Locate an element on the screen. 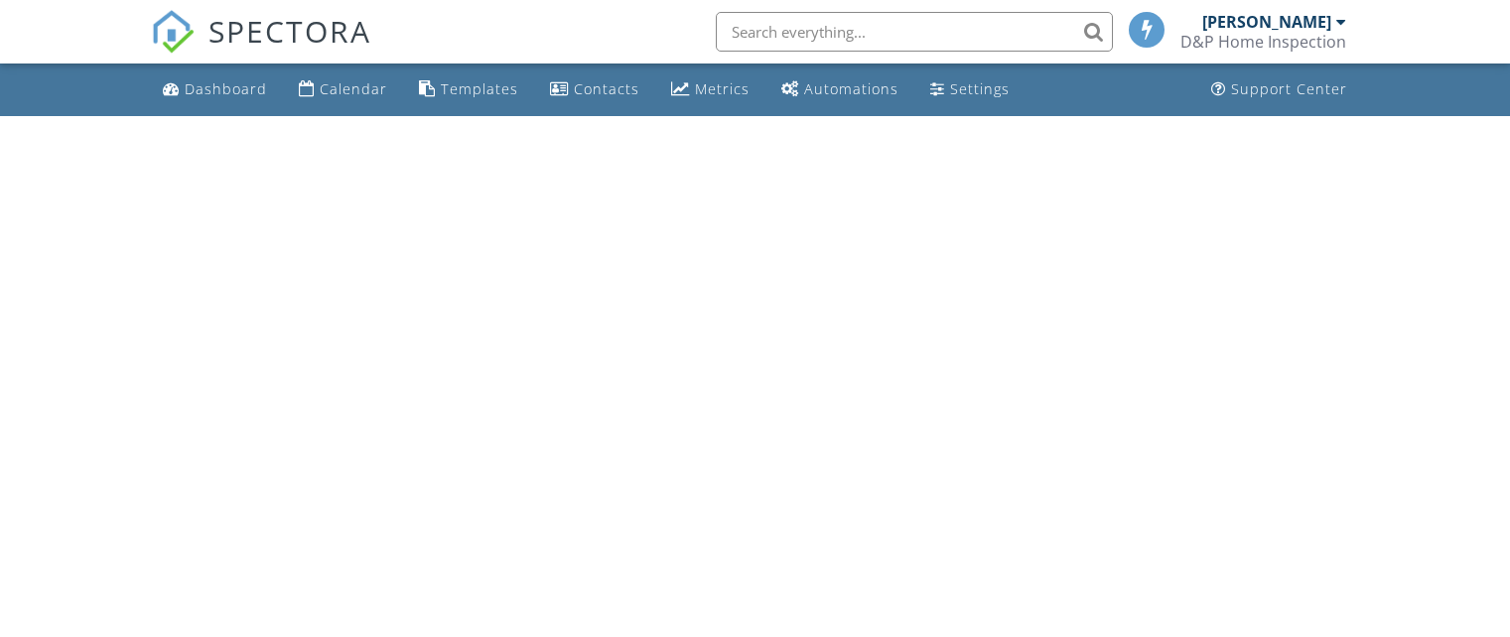 The width and height of the screenshot is (1510, 637). input: Search everything... is located at coordinates (914, 32).